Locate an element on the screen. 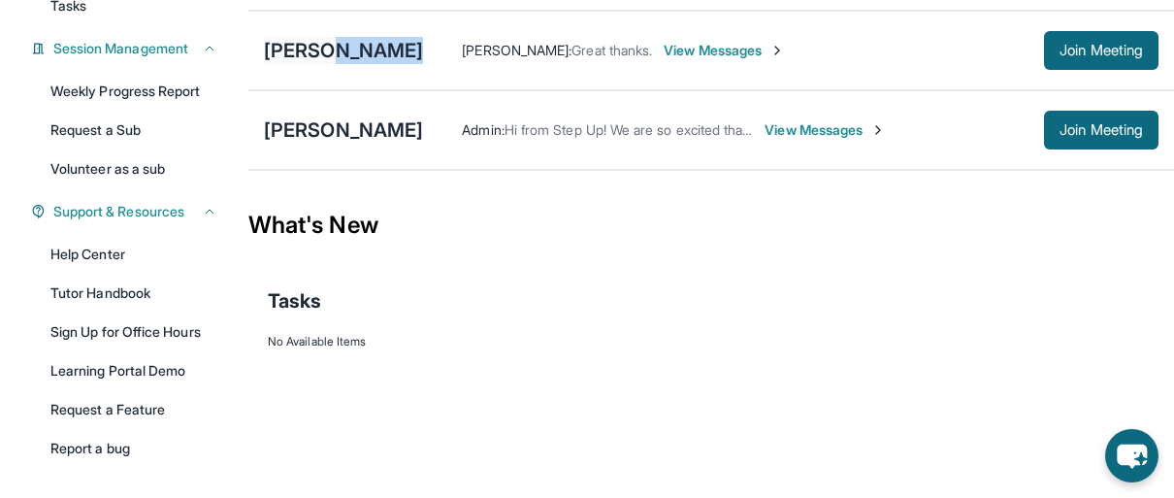 This screenshot has width=1174, height=498. span: Session Management is located at coordinates (120, 48).